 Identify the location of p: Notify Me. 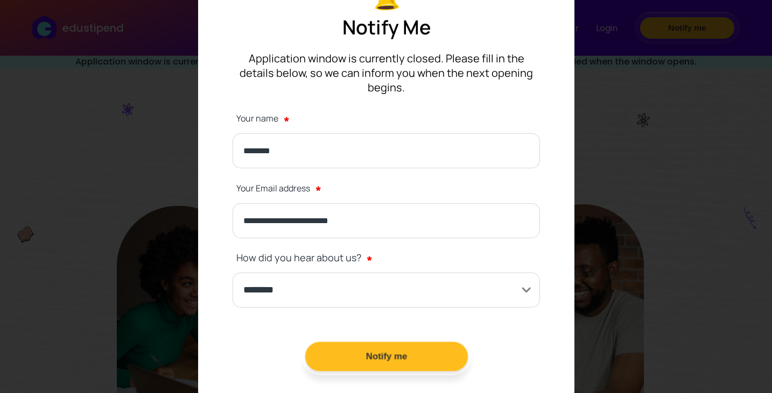
(386, 27).